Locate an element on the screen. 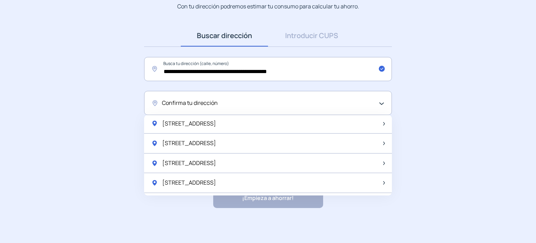  p: Con tu dirección podremos estimar tu consumo para calcular tu ahorro. is located at coordinates (268, 6).